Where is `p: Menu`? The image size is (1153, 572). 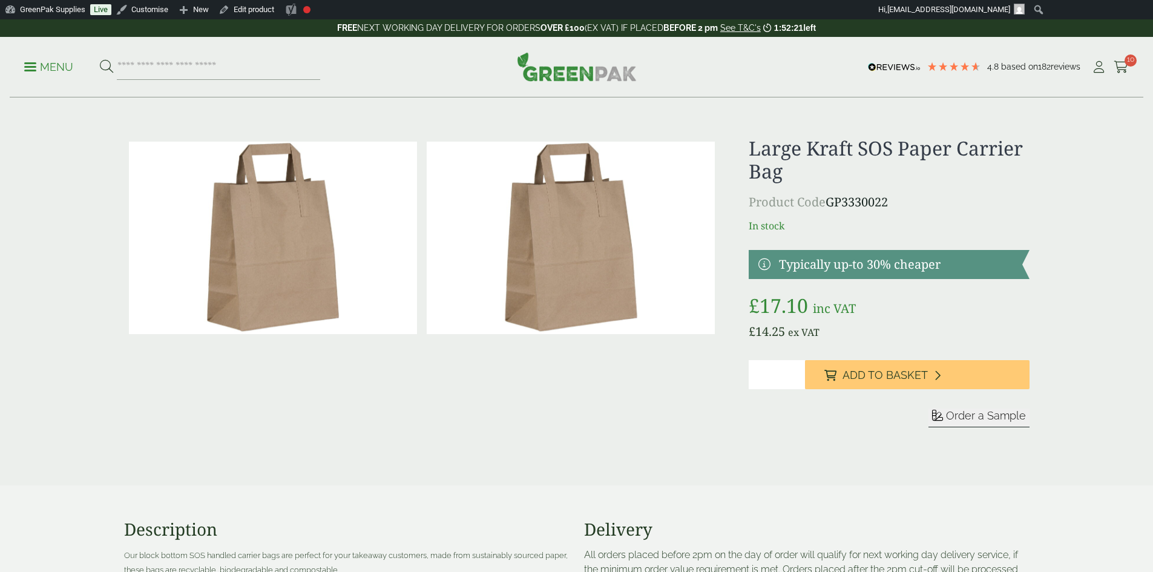 p: Menu is located at coordinates (48, 67).